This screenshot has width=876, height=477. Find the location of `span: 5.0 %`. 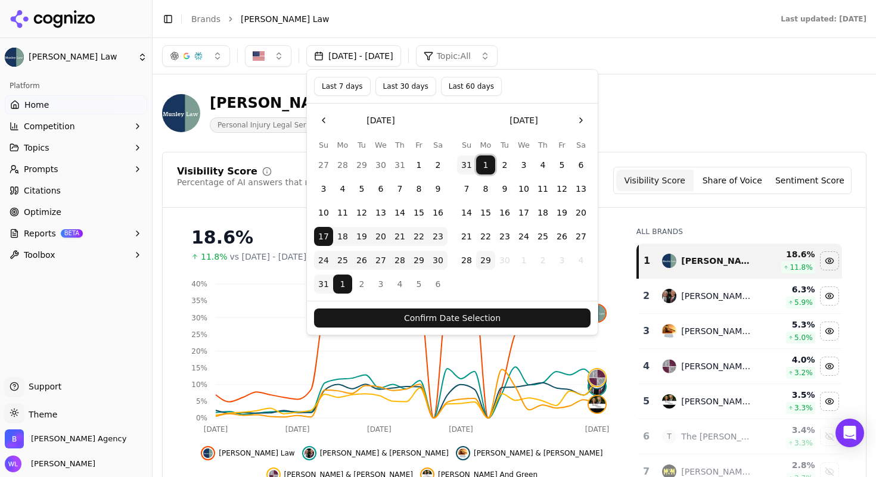

span: 5.0 % is located at coordinates (804, 338).